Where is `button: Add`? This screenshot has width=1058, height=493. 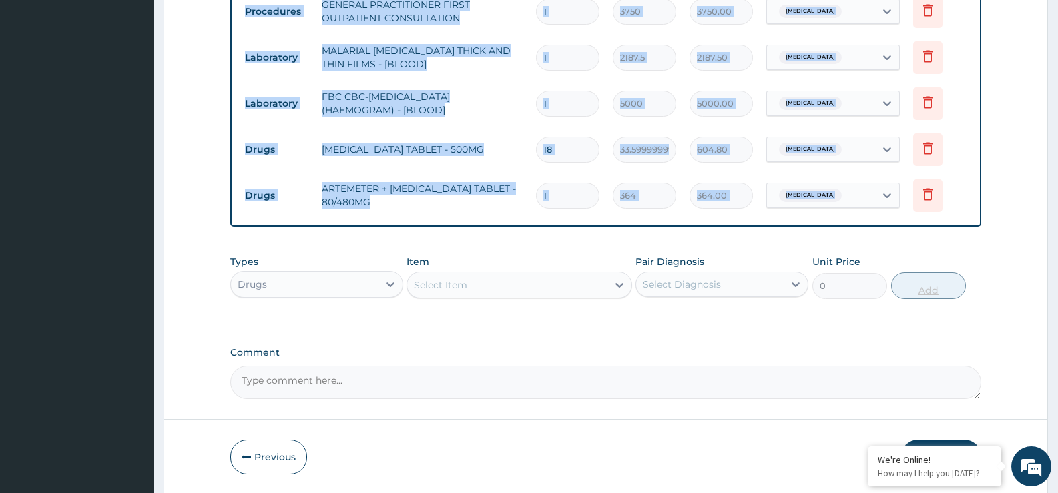
button: Add is located at coordinates (929, 286).